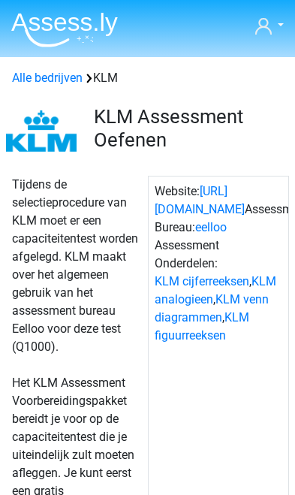  What do you see at coordinates (65, 29) in the screenshot?
I see `img: Assessly` at bounding box center [65, 29].